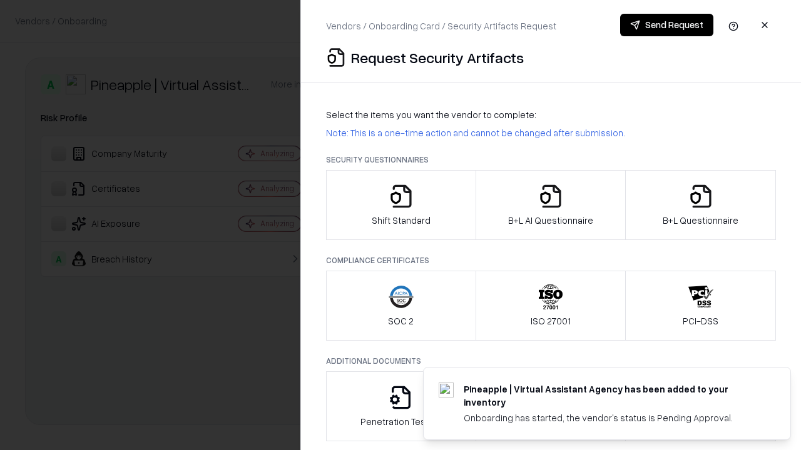  What do you see at coordinates (437, 58) in the screenshot?
I see `p: Request Security Artifacts` at bounding box center [437, 58].